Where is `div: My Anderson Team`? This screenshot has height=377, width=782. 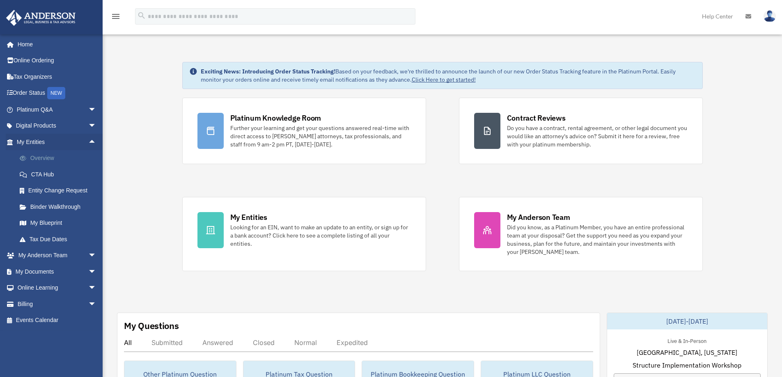 div: My Anderson Team is located at coordinates (539, 217).